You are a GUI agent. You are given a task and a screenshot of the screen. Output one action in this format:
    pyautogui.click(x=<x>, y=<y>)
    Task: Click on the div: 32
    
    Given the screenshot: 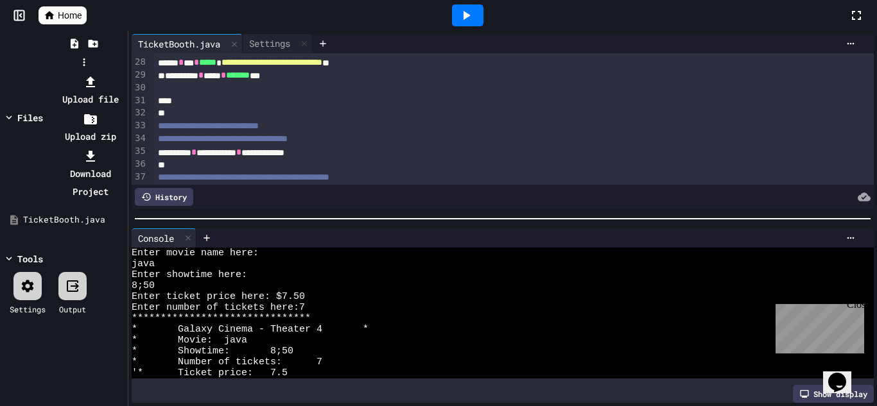 What is the action you would take?
    pyautogui.click(x=139, y=113)
    